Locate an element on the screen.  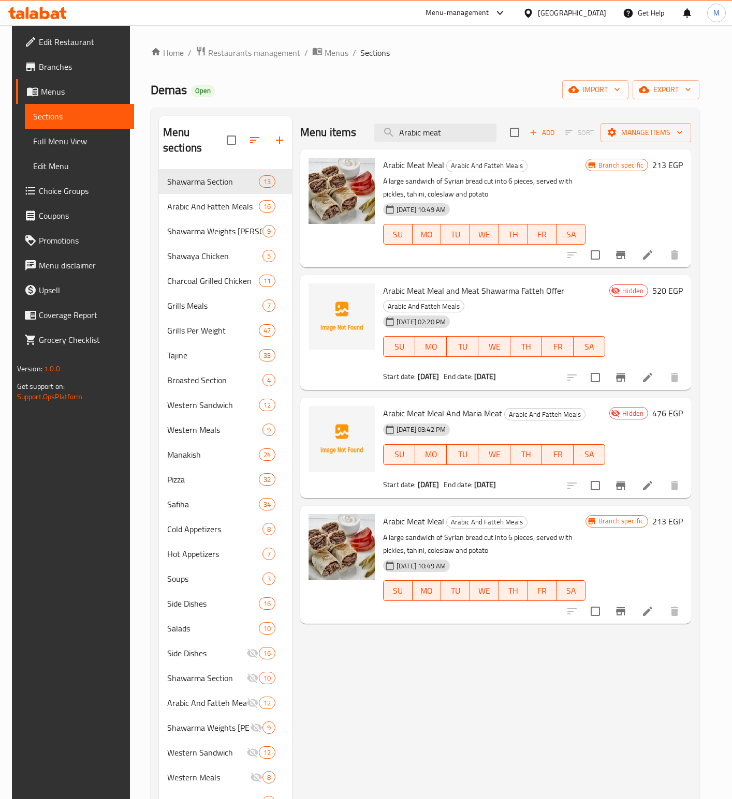
button: SU is located at coordinates (399, 347).